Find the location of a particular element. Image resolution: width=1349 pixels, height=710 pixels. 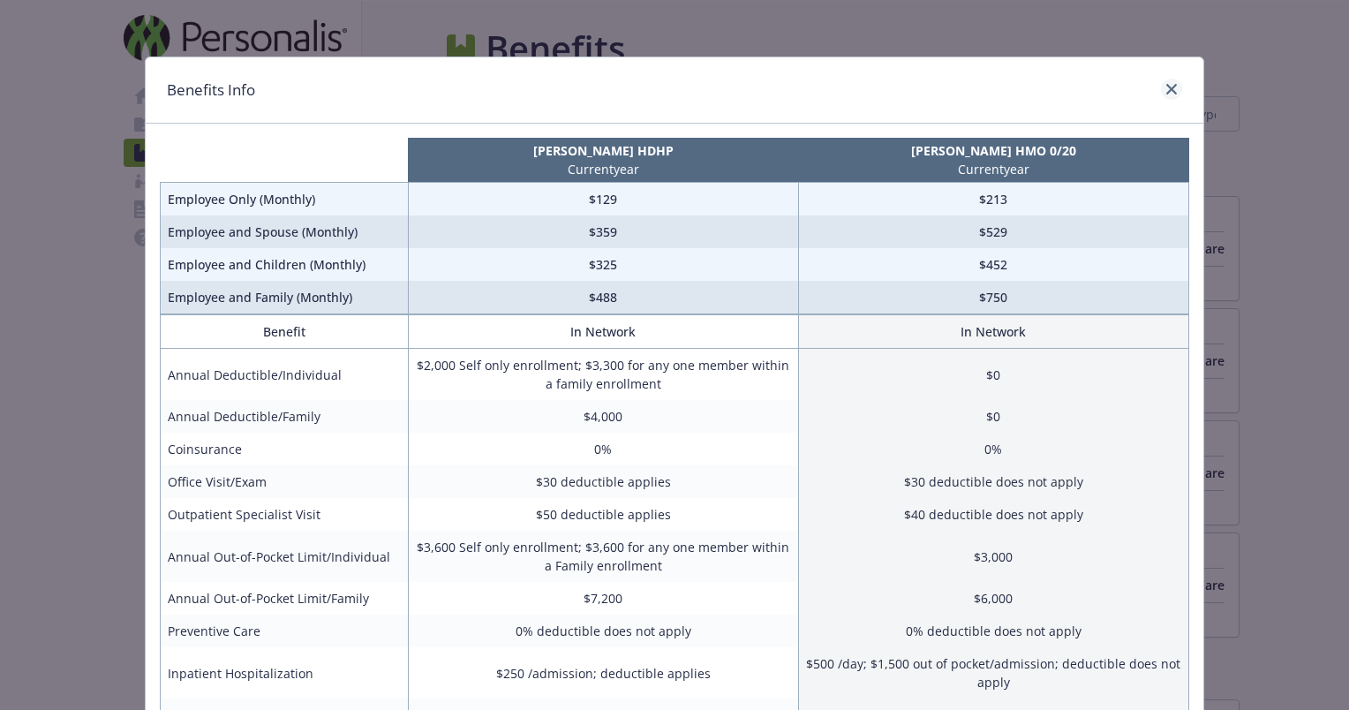

td: $359 is located at coordinates (603, 231).